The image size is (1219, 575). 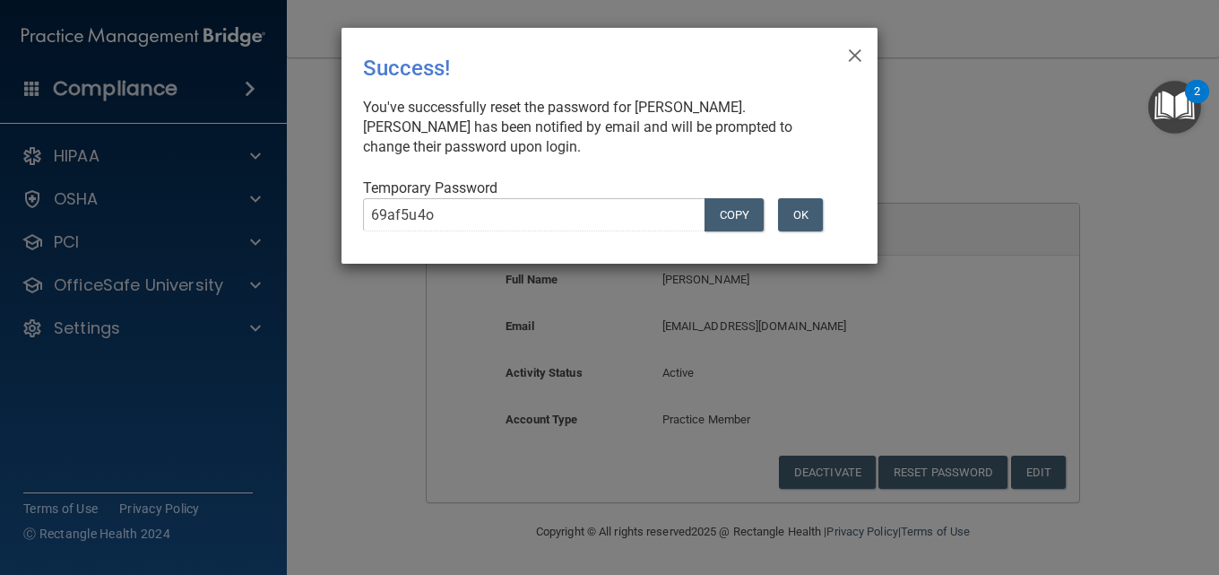 I want to click on div: Success!, so click(x=573, y=68).